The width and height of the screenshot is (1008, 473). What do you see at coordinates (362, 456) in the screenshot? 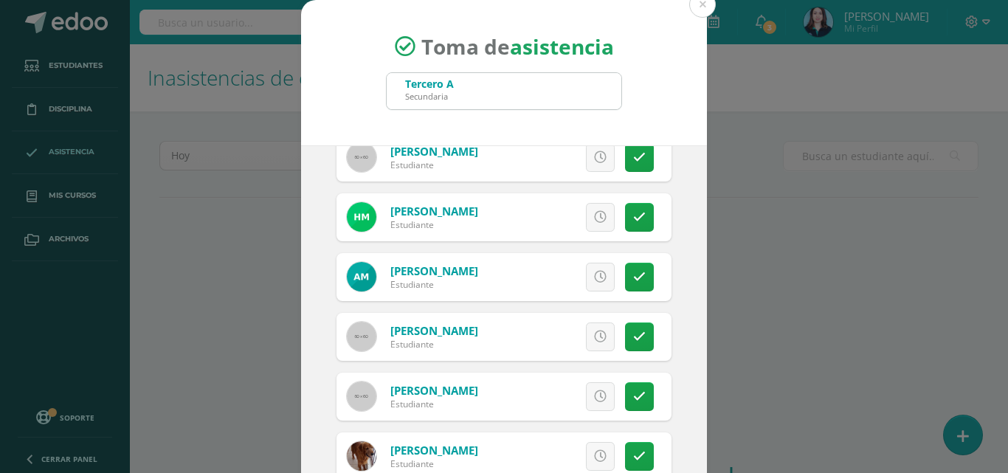
I see `img: c354d89fa2059e53384af8e97b35a0de.png` at bounding box center [362, 456].